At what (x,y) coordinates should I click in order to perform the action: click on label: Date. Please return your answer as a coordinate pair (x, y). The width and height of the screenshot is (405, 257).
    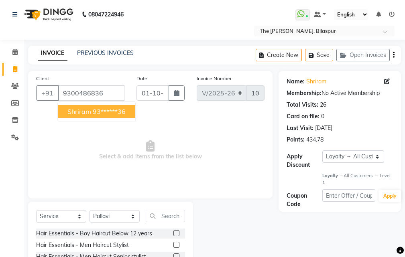
    Looking at the image, I should click on (142, 79).